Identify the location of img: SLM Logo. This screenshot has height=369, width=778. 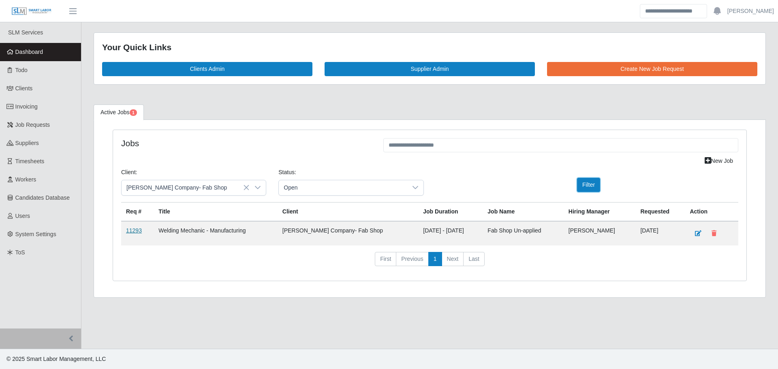
(32, 11).